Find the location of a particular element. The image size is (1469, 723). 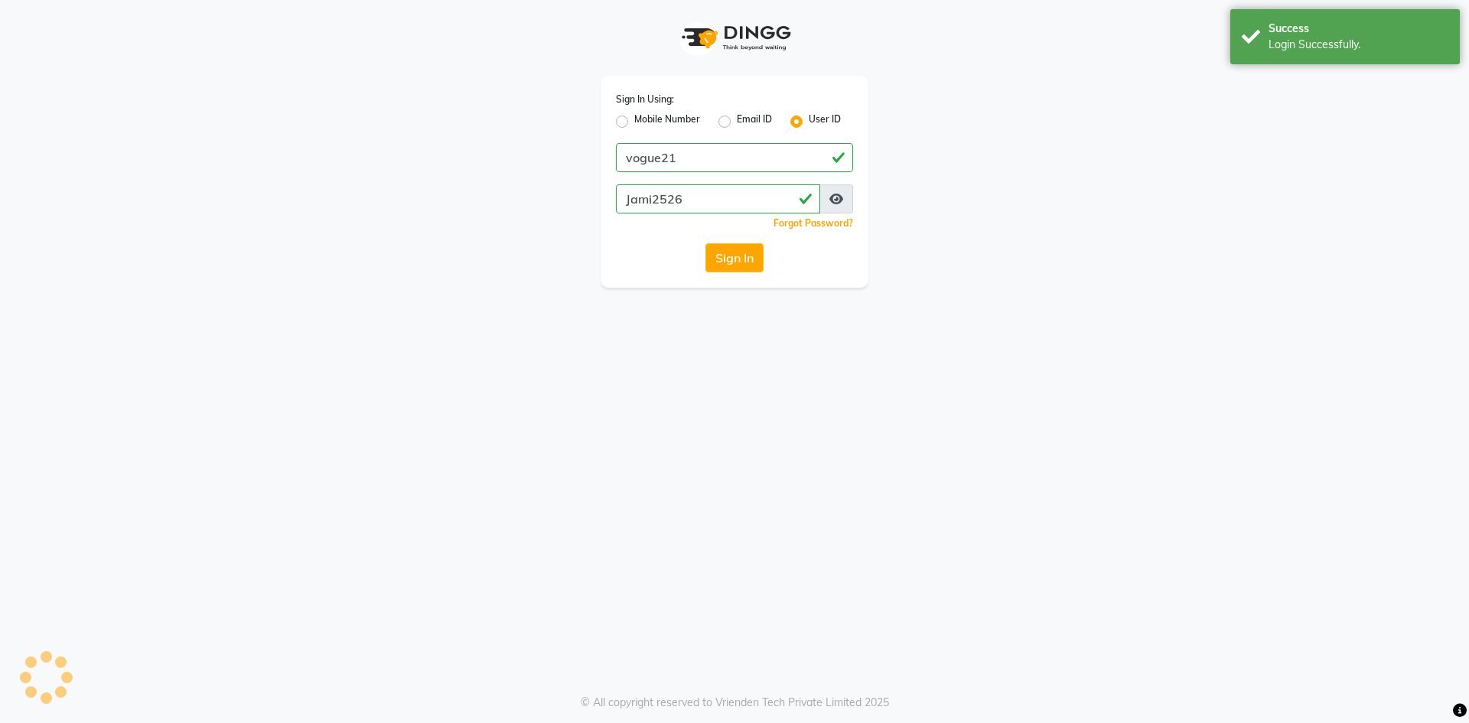

img: logo1.svg is located at coordinates (735, 37).